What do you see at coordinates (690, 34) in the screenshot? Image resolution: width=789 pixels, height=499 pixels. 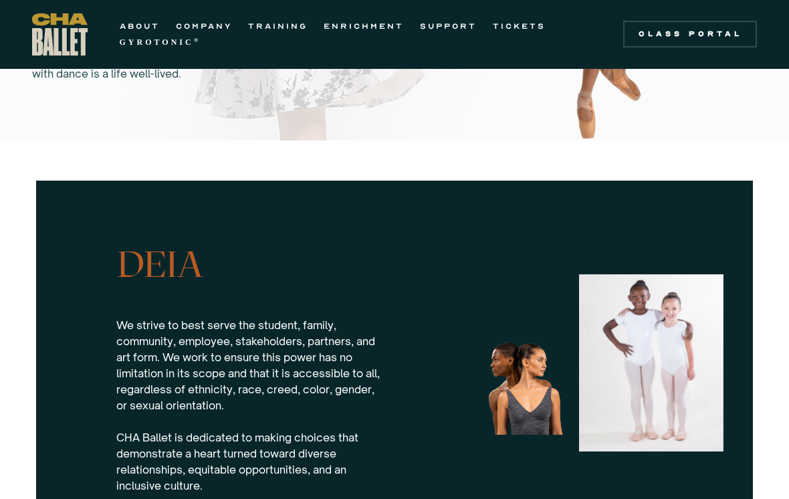 I see `div: Class Portal` at bounding box center [690, 34].